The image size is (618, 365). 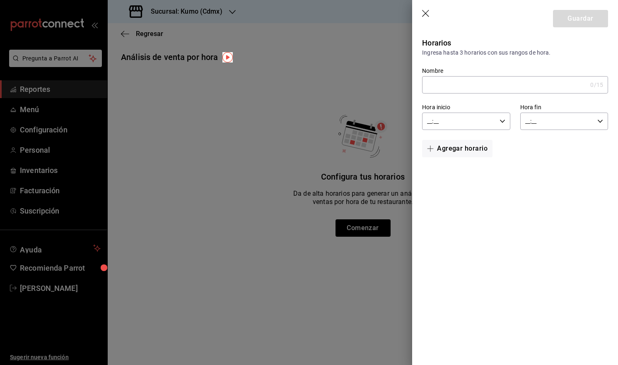 What do you see at coordinates (457, 149) in the screenshot?
I see `button: Agregar horario` at bounding box center [457, 149].